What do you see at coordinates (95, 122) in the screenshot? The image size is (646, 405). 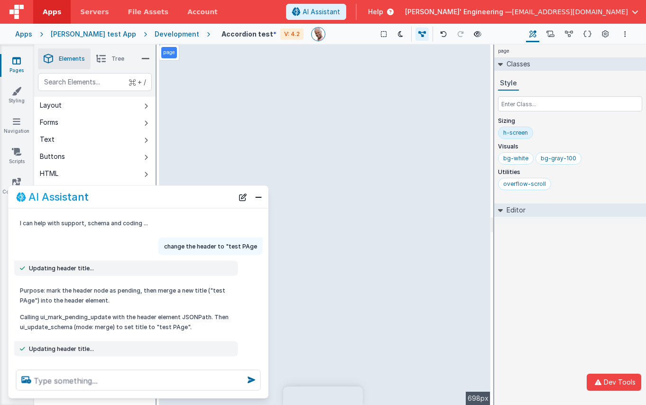 I see `button: Forms` at bounding box center [95, 122].